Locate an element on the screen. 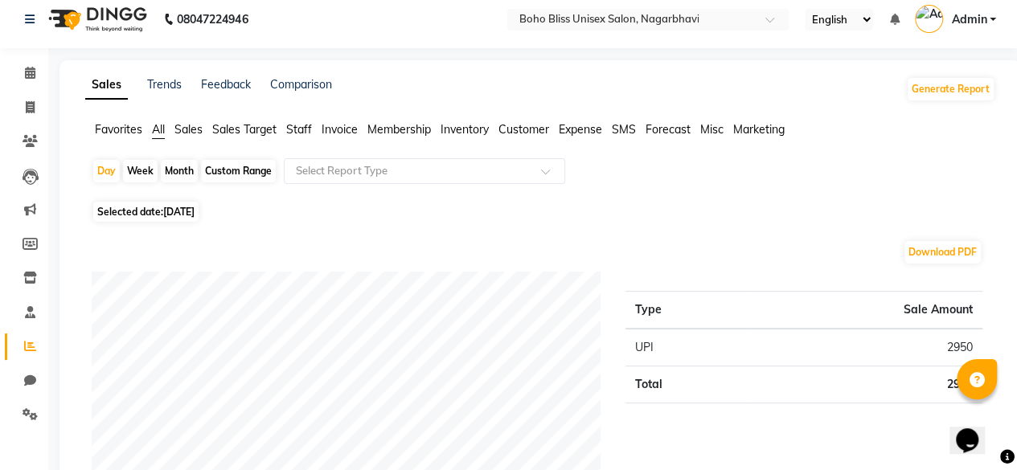 The height and width of the screenshot is (470, 1017). span: Membership is located at coordinates (399, 129).